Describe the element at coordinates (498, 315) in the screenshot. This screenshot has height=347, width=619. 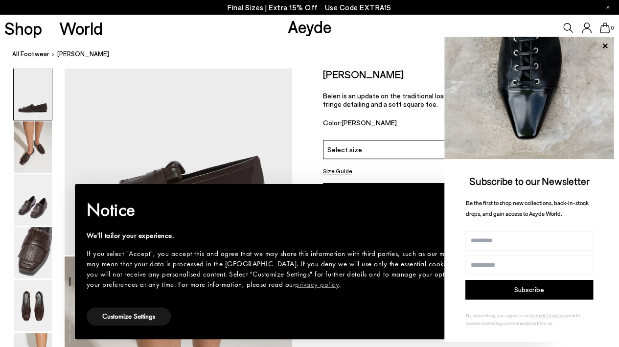
I see `span: By subscribing, you agree to our` at that location.